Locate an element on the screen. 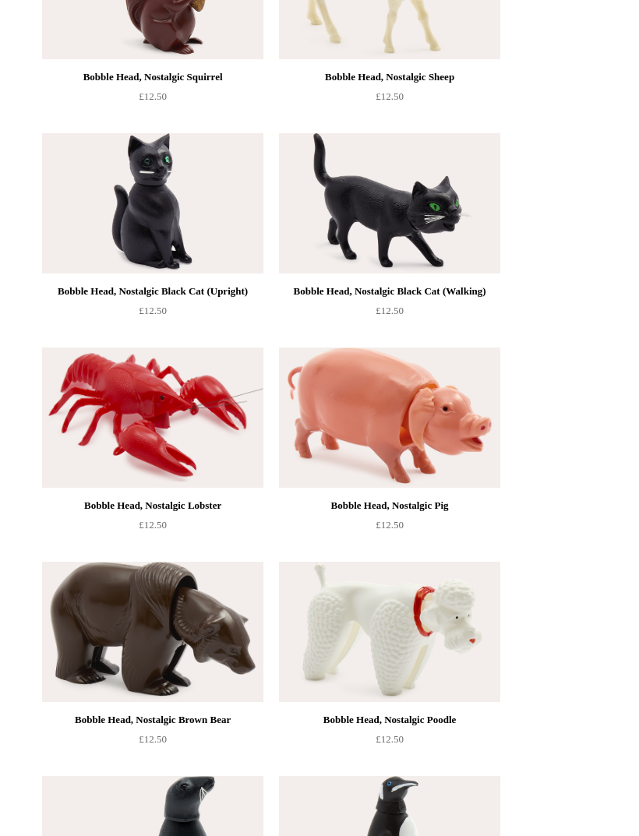  div: Bobble Head, Nostalgic Lobster is located at coordinates (153, 506).